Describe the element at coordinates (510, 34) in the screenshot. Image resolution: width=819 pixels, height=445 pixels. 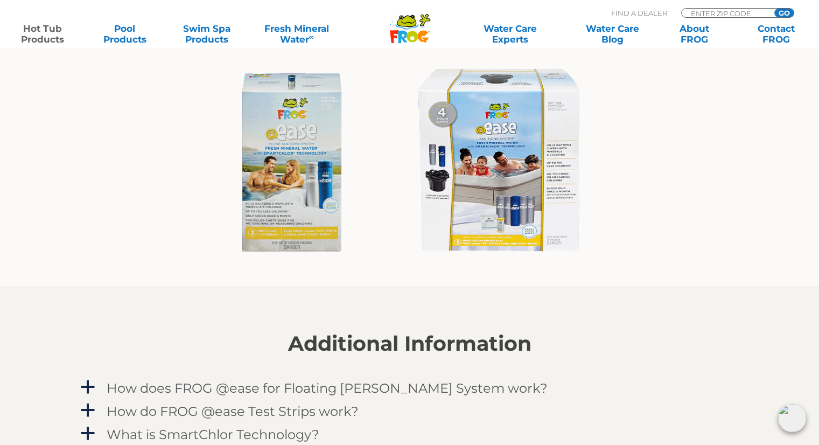
I see `a: Water CareExperts` at that location.